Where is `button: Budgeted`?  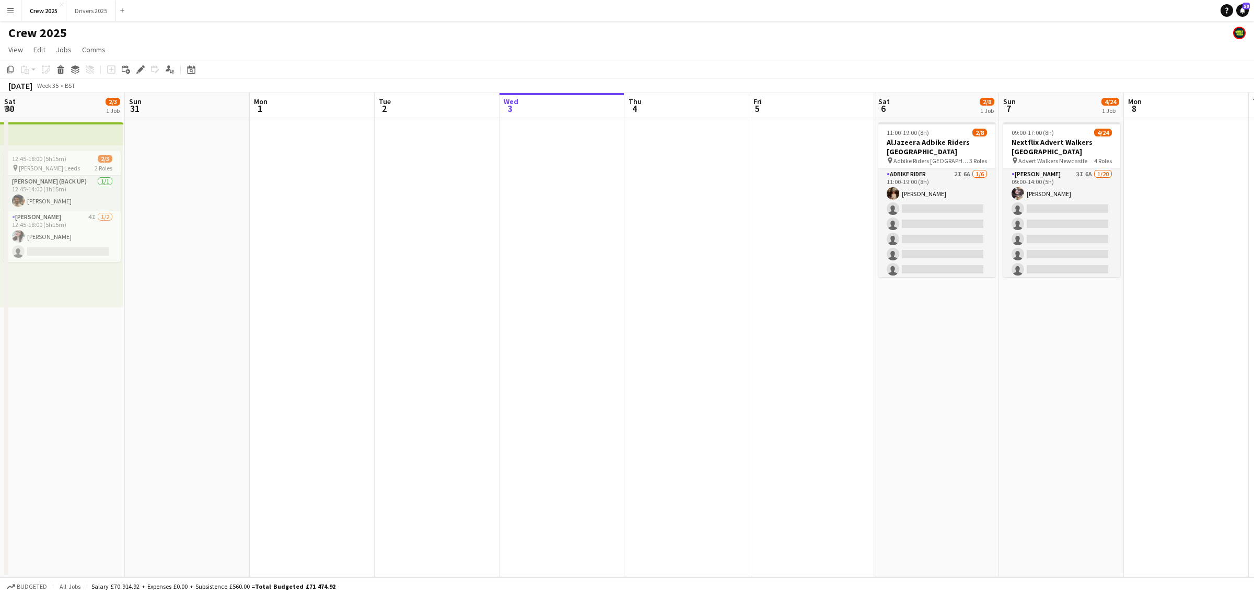
button: Budgeted is located at coordinates (27, 586).